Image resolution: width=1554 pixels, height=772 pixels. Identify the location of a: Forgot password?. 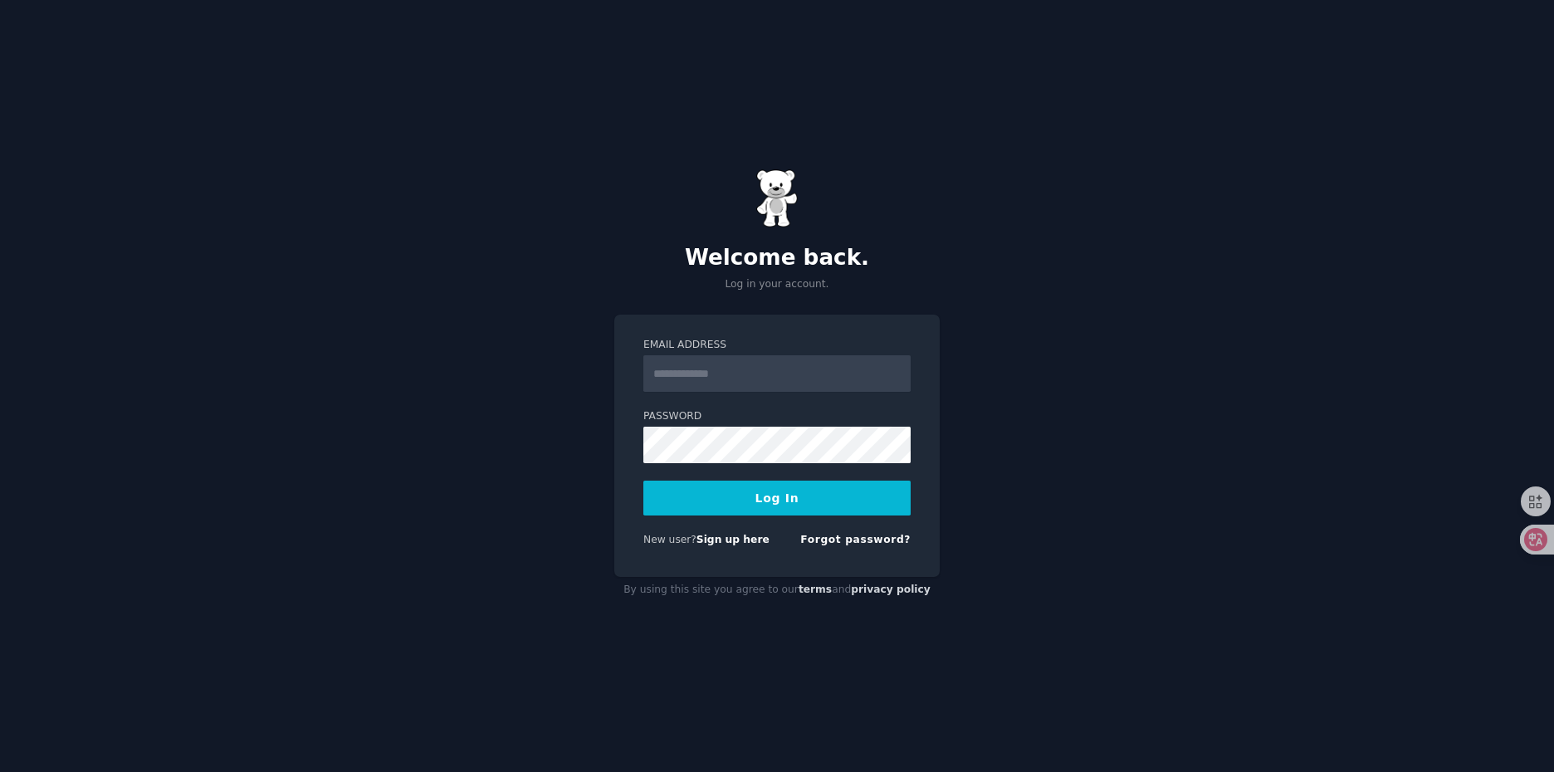
(855, 539).